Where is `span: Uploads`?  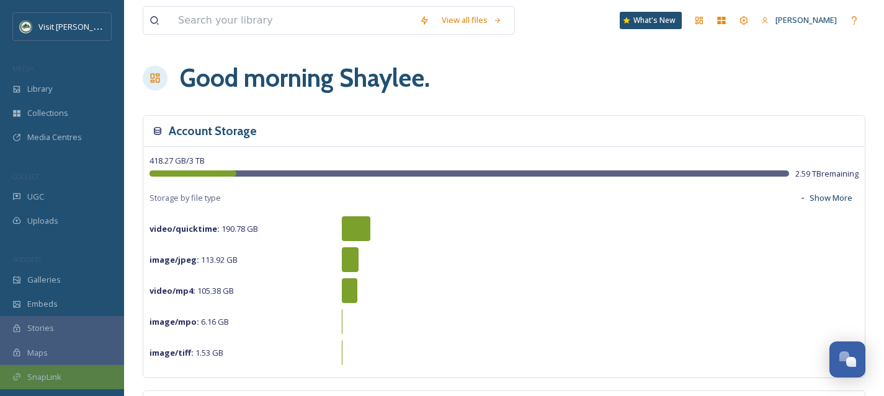
span: Uploads is located at coordinates (43, 221).